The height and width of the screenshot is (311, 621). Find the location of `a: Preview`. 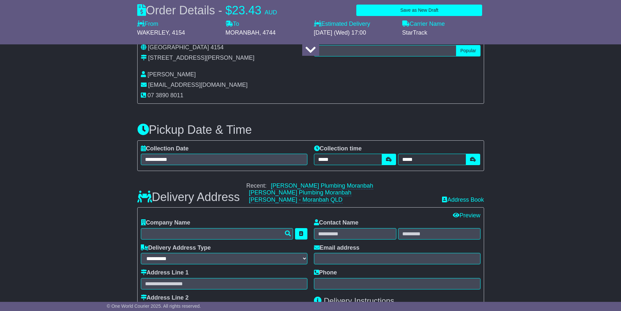

a: Preview is located at coordinates (467, 215).